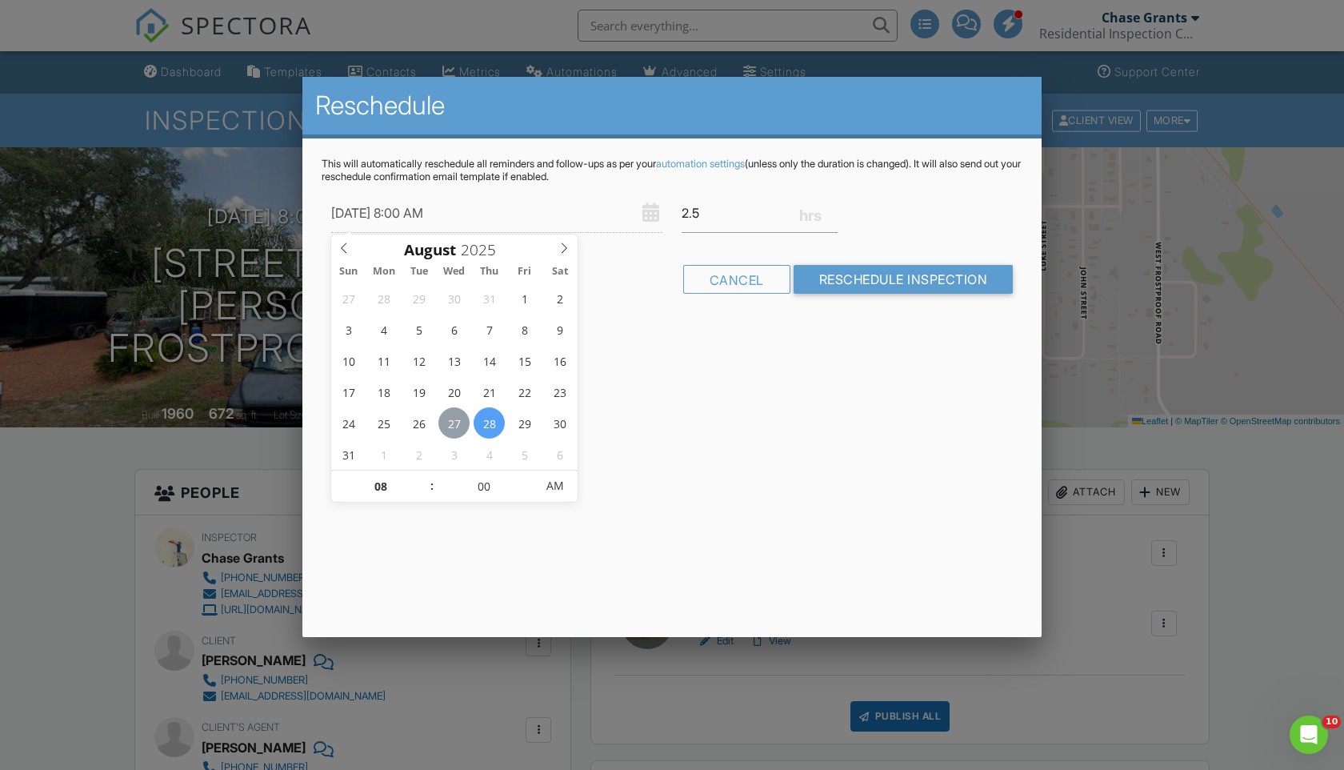  I want to click on span: September 4, 2025, so click(489, 454).